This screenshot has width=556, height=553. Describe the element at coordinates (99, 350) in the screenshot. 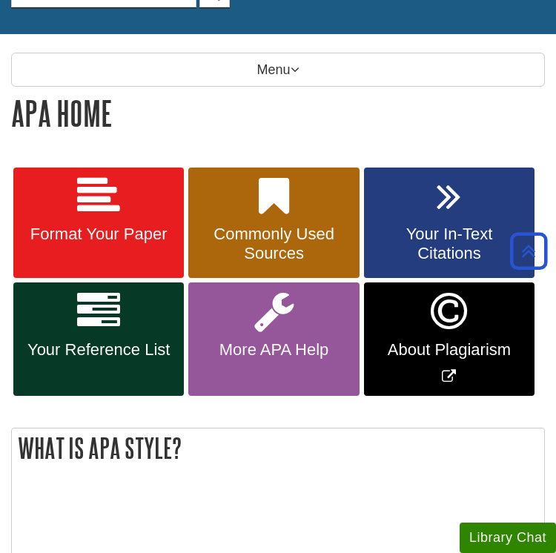

I see `span: Your Reference List` at that location.